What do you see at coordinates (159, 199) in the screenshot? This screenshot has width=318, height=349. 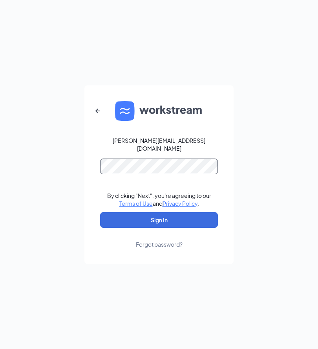 I see `div: By clicking "Next", you're agreeing to our and .` at bounding box center [159, 199].